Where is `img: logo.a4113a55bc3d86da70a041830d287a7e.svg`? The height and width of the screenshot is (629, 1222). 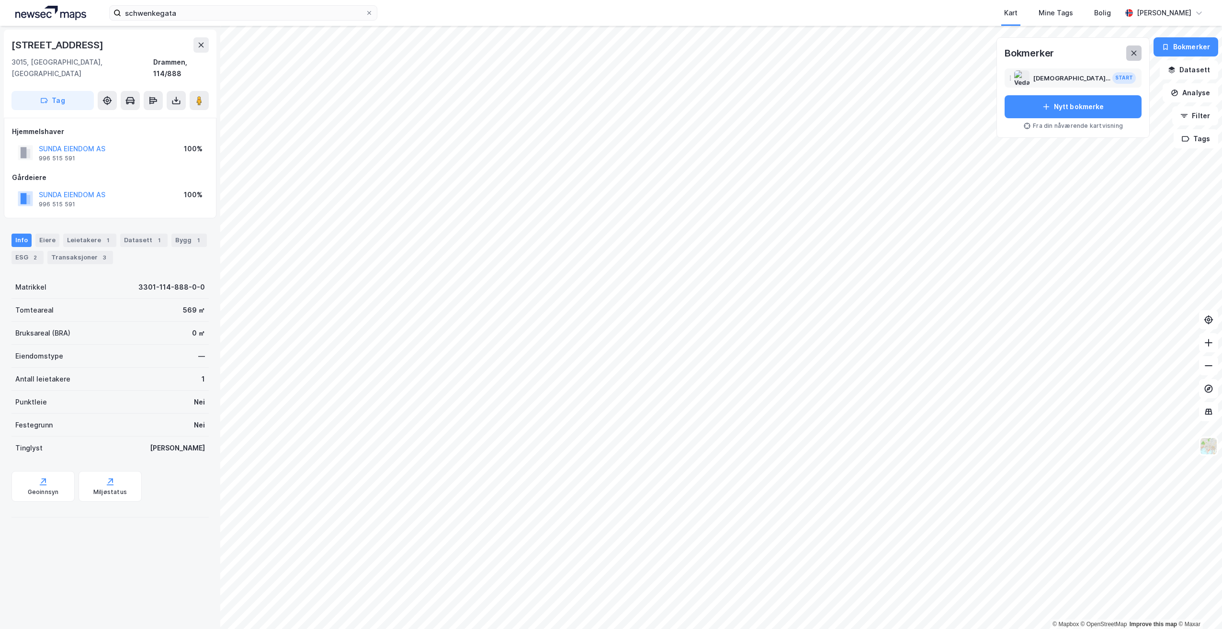 img: logo.a4113a55bc3d86da70a041830d287a7e.svg is located at coordinates (51, 13).